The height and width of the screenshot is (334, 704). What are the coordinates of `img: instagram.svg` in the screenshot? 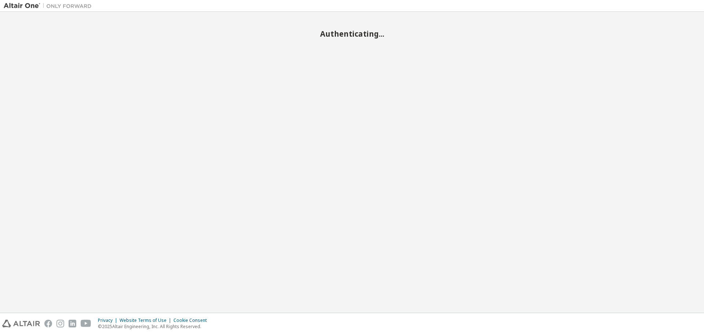 It's located at (60, 323).